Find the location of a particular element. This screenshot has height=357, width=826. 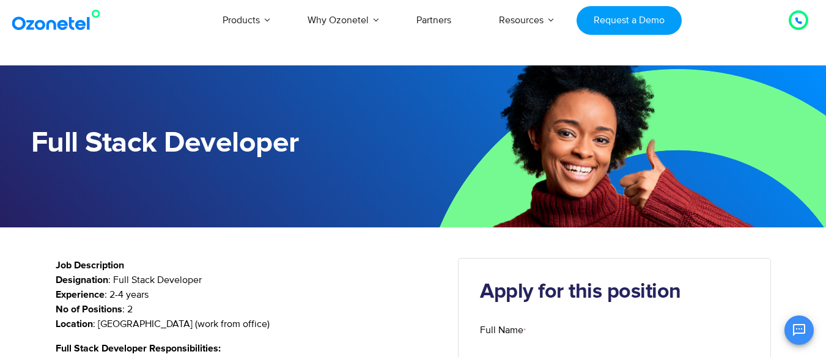

label: Full Name is located at coordinates (614, 330).